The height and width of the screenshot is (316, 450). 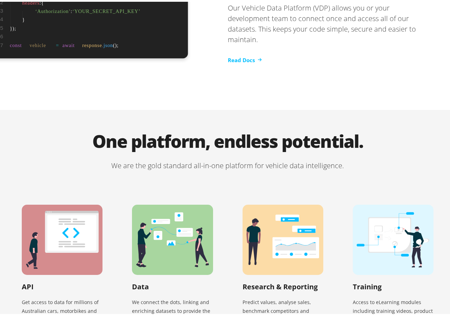 I want to click on tspan: ‘Authorization’, so click(x=53, y=9).